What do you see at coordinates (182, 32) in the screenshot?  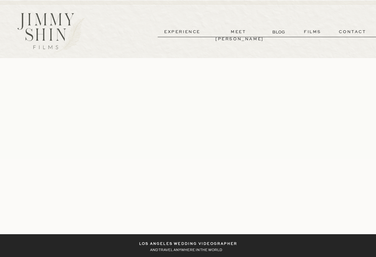 I see `p: experience` at bounding box center [182, 32].